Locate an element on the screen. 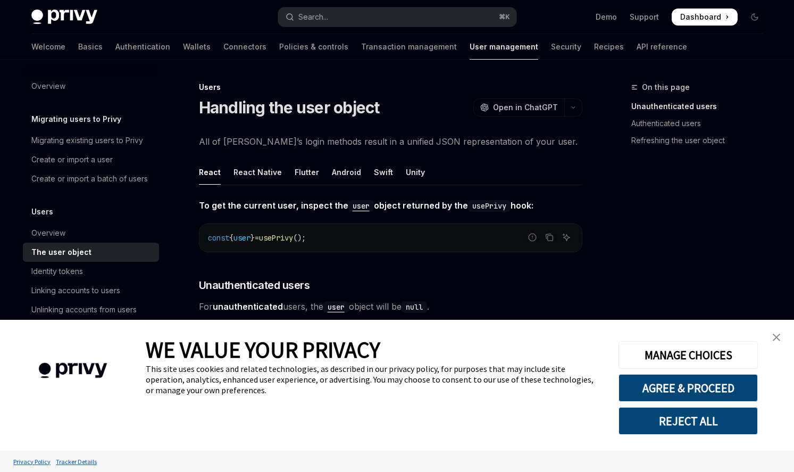 The height and width of the screenshot is (472, 794). div: Swift is located at coordinates (384, 172).